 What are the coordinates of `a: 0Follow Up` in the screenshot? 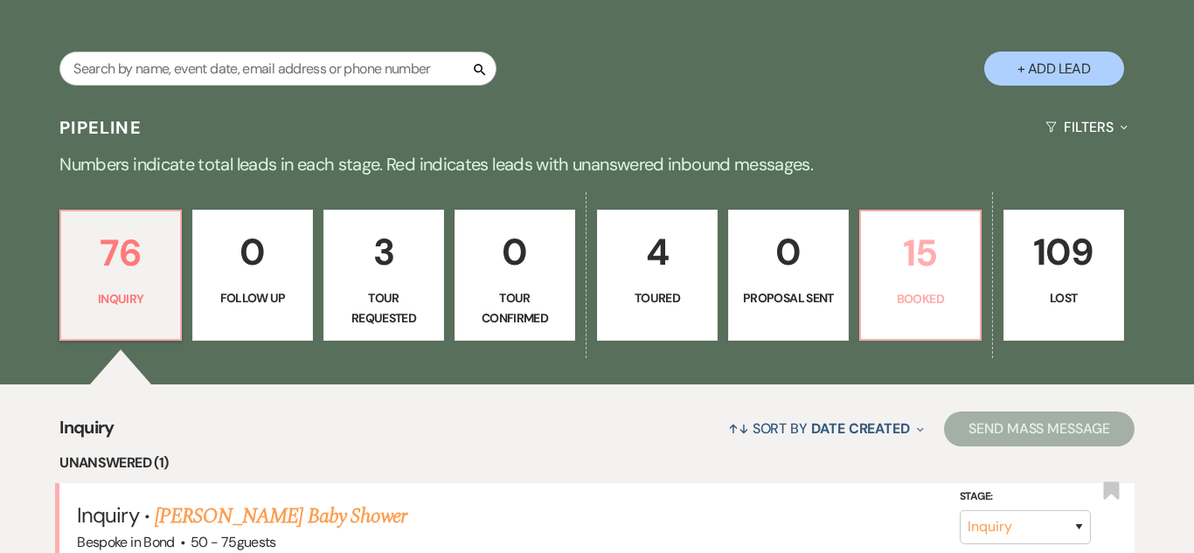 It's located at (253, 275).